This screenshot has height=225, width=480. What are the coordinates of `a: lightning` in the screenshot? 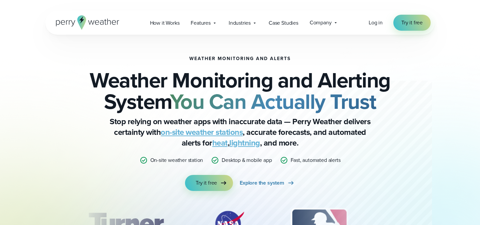 It's located at (245, 143).